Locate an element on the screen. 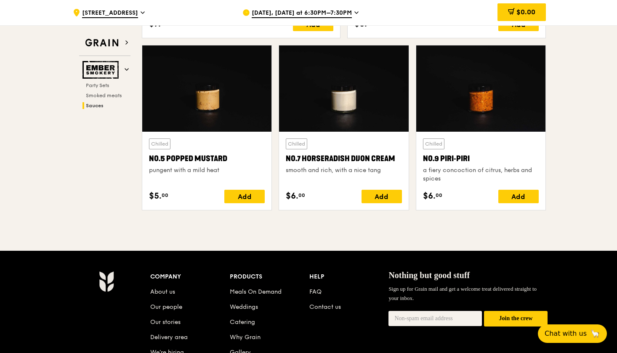 This screenshot has width=617, height=353. span: Nothing but good stuff is located at coordinates (429, 275).